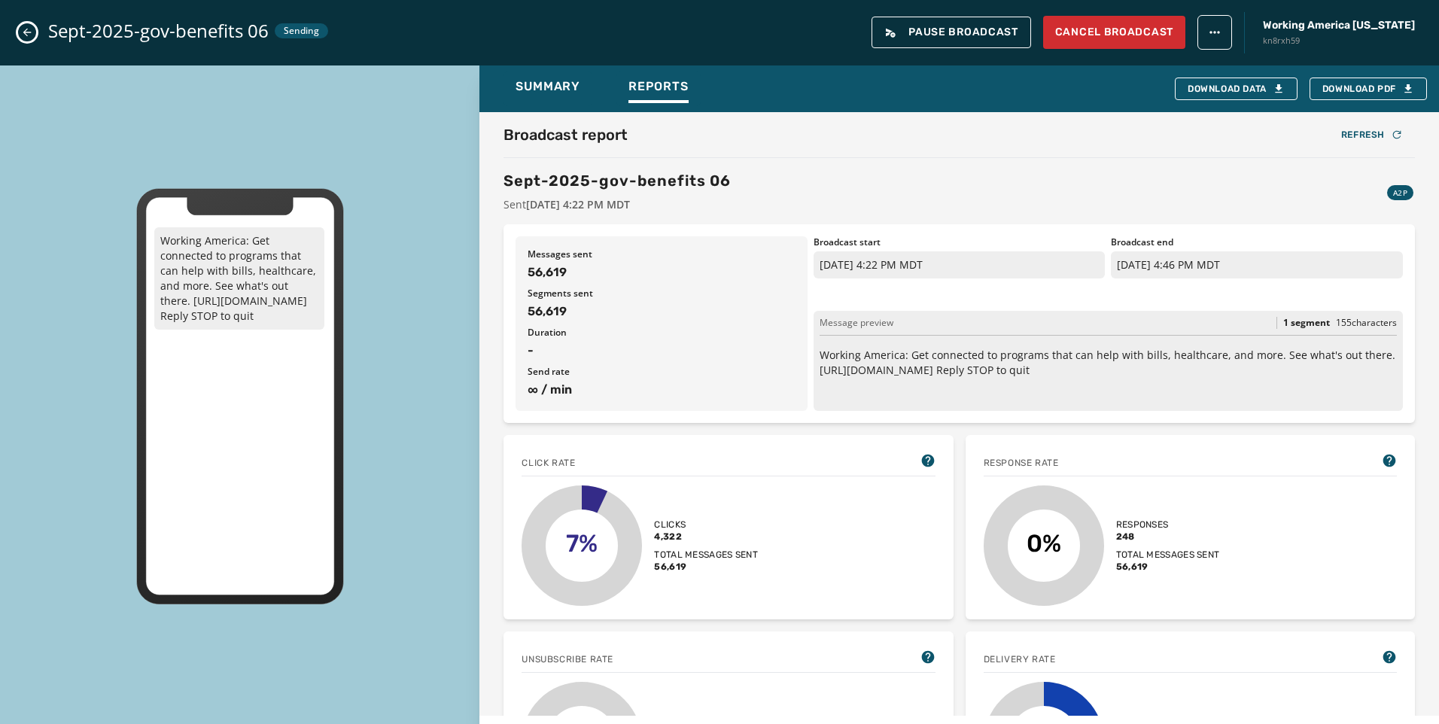  I want to click on text: 0%, so click(1044, 543).